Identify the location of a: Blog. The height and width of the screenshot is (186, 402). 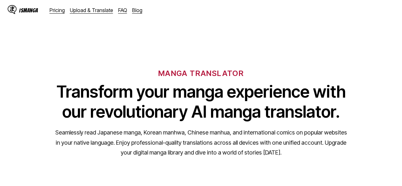
(137, 10).